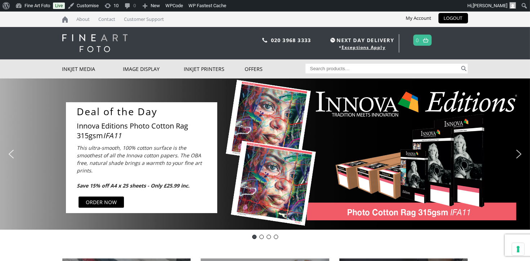  What do you see at coordinates (275, 69) in the screenshot?
I see `a: Offers` at bounding box center [275, 69].